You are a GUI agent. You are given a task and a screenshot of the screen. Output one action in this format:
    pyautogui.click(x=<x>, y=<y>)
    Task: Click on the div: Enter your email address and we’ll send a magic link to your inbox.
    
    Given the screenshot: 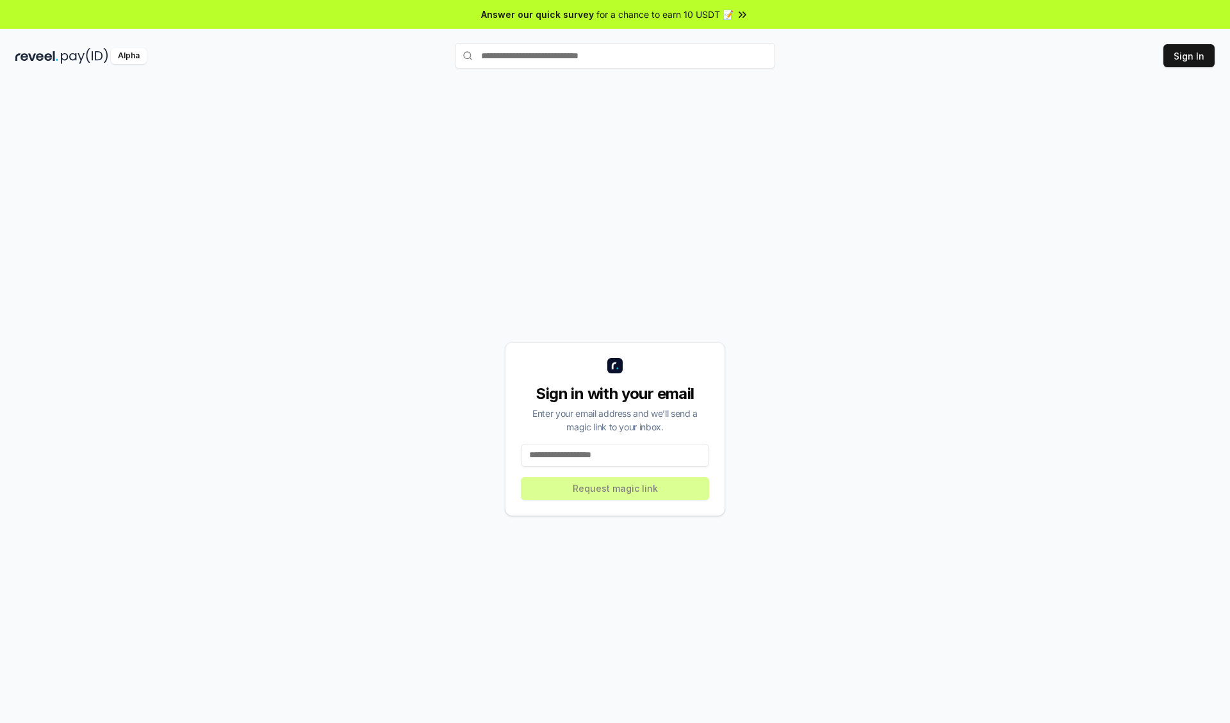 What is the action you would take?
    pyautogui.click(x=615, y=420)
    